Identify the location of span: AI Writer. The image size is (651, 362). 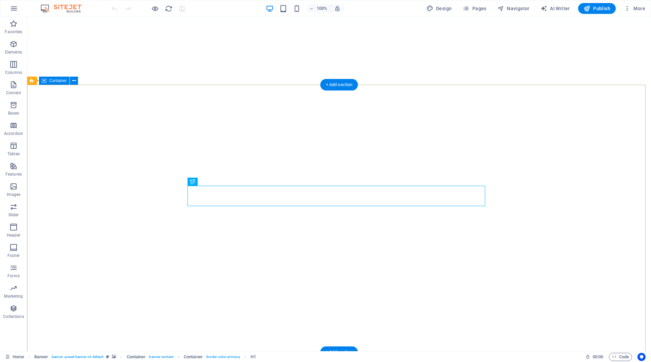
(555, 8).